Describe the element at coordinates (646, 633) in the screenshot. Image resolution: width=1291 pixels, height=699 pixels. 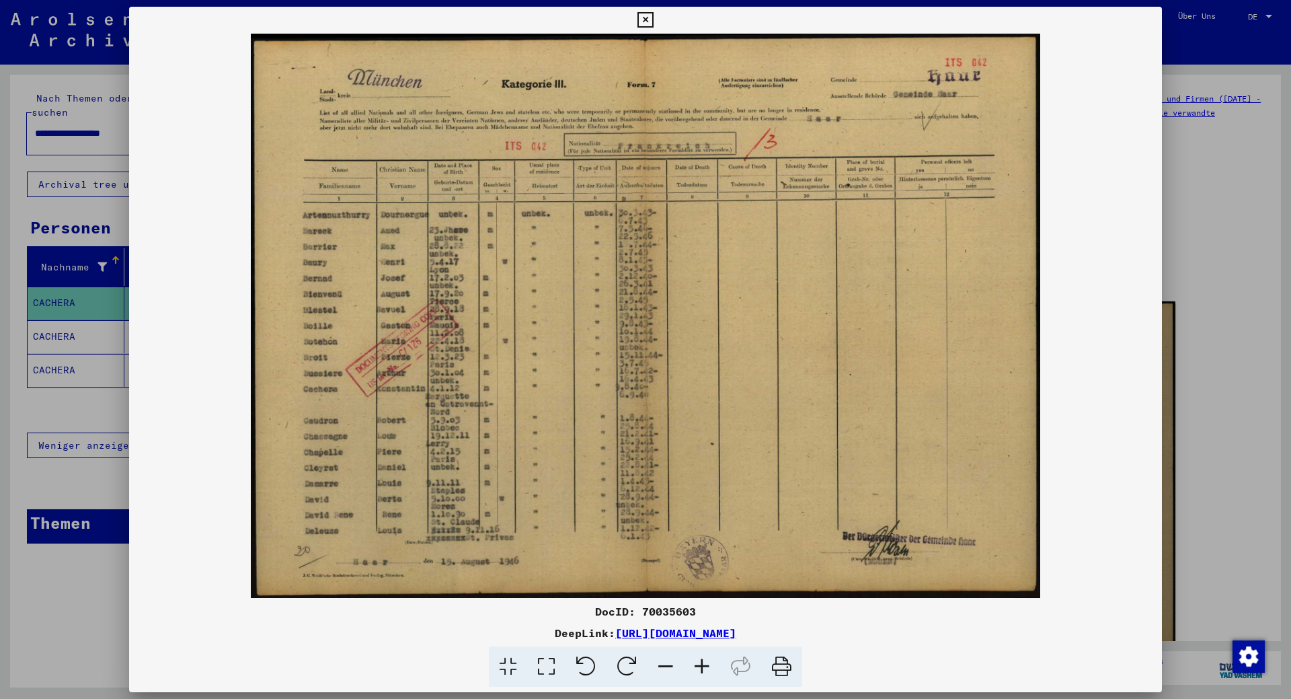
I see `div: DeepLink:` at that location.